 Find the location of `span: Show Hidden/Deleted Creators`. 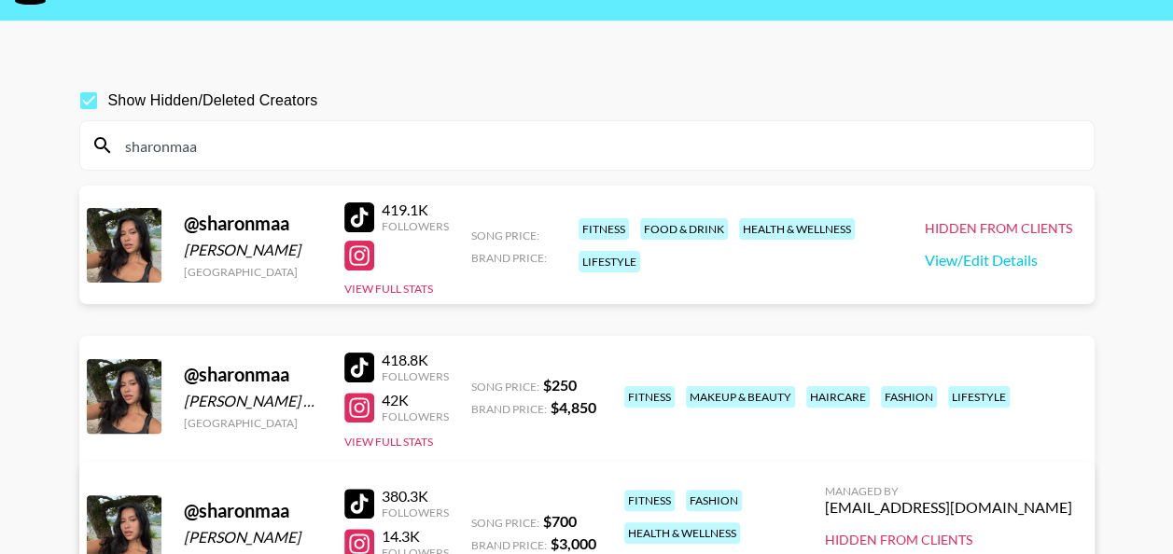

span: Show Hidden/Deleted Creators is located at coordinates (213, 101).